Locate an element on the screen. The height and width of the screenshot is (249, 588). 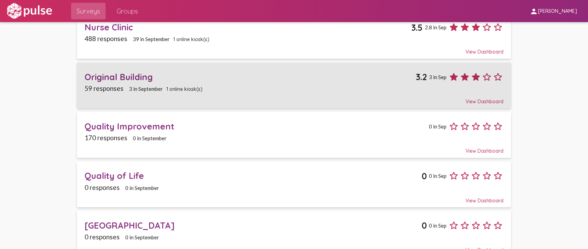
mat-icon: person is located at coordinates (534, 11).